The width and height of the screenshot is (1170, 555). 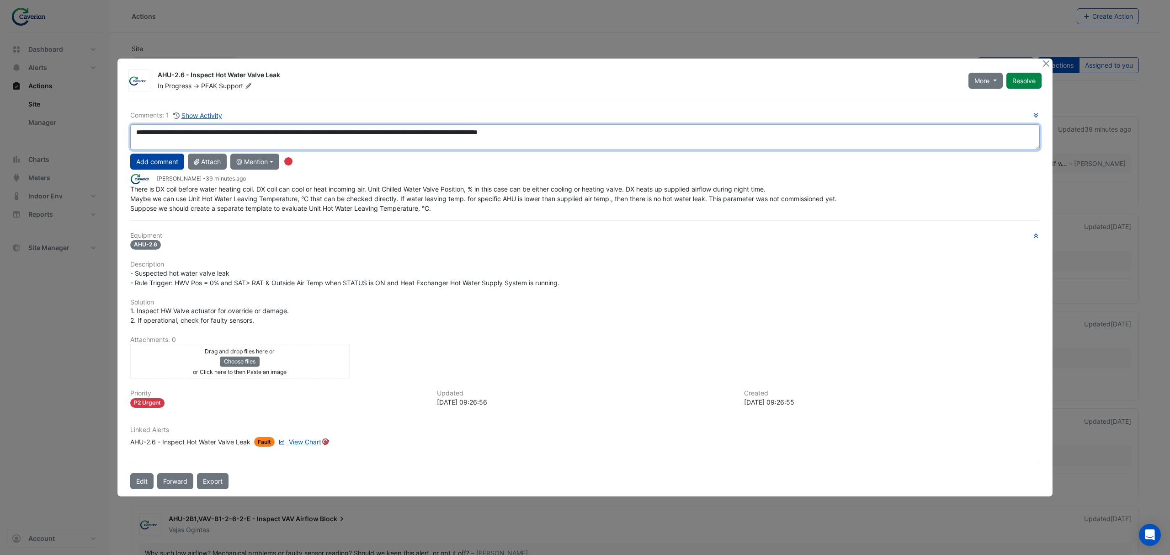 What do you see at coordinates (142, 481) in the screenshot?
I see `button: Edit` at bounding box center [142, 481].